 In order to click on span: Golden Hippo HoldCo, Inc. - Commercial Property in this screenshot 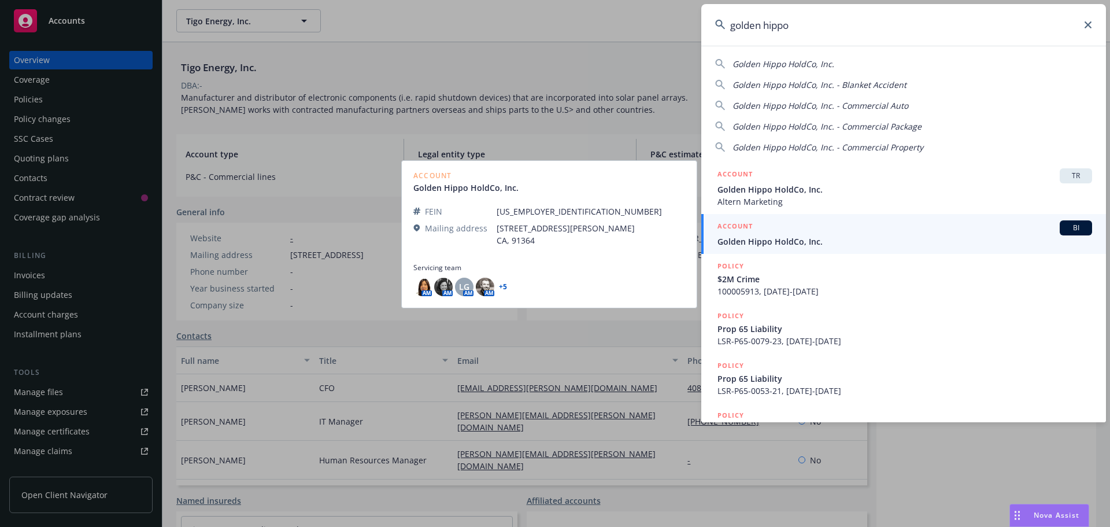, I will do `click(828, 147)`.